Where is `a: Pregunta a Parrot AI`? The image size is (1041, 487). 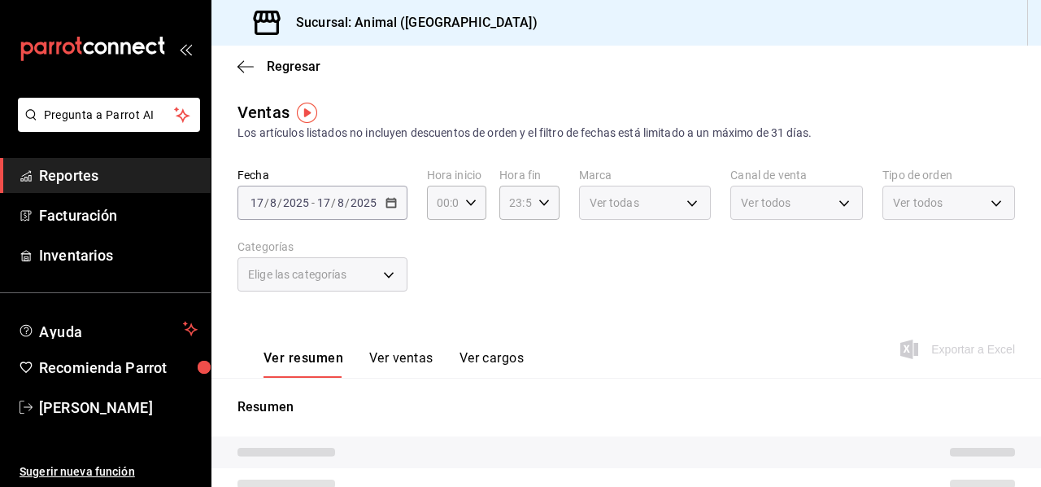
a: Pregunta a Parrot AI is located at coordinates (106, 126).